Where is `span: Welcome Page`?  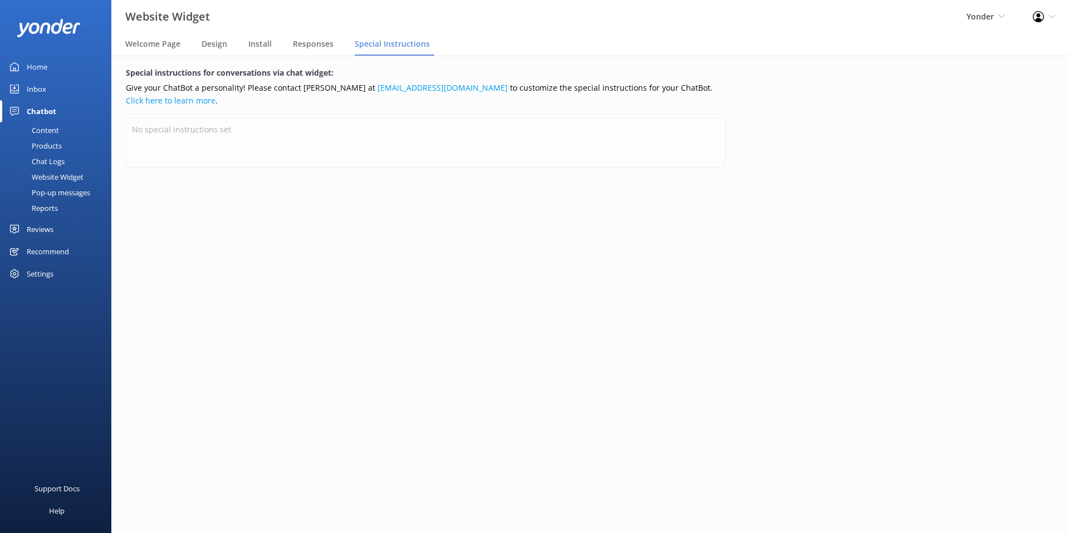
span: Welcome Page is located at coordinates (153, 44).